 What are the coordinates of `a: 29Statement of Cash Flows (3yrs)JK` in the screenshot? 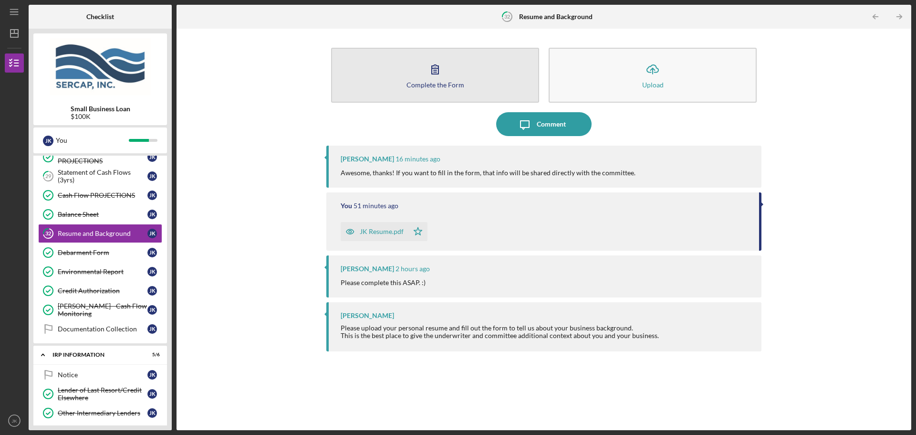 It's located at (100, 176).